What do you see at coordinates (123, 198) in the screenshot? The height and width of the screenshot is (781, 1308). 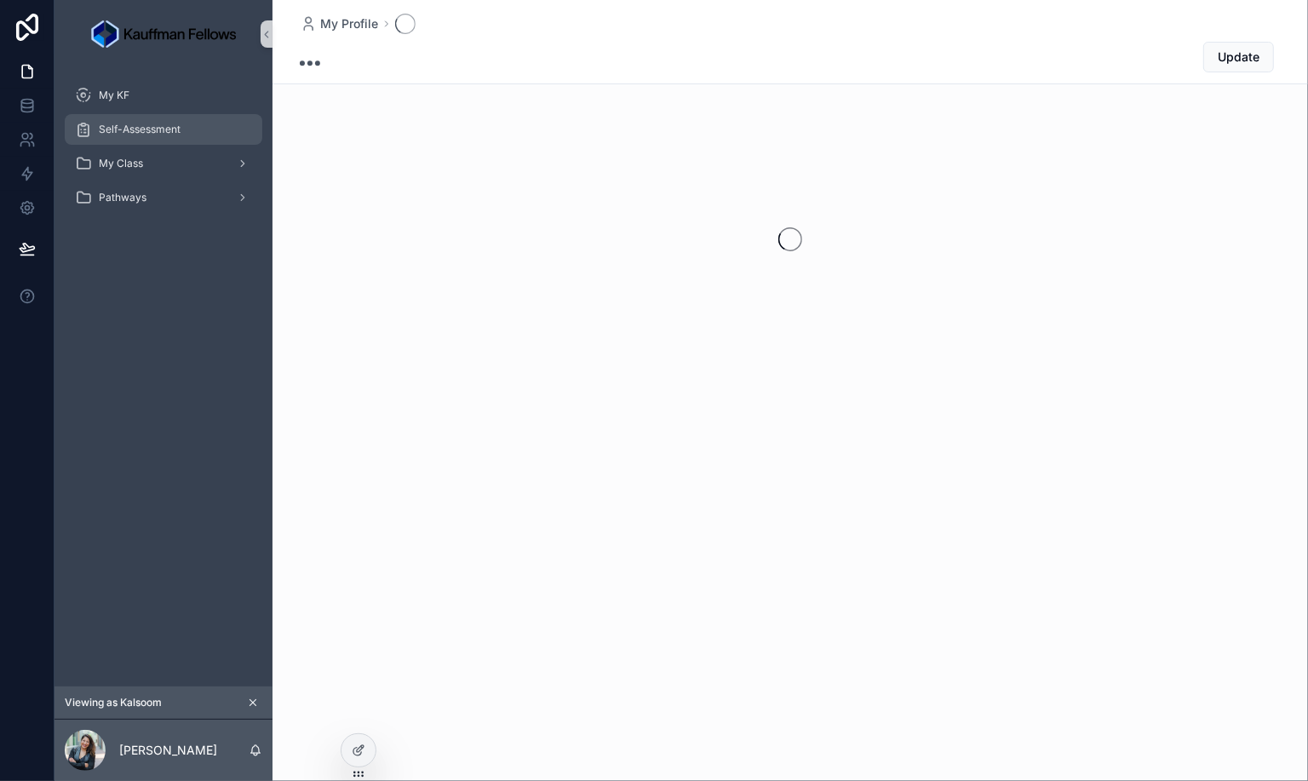 I see `span: Pathways` at bounding box center [123, 198].